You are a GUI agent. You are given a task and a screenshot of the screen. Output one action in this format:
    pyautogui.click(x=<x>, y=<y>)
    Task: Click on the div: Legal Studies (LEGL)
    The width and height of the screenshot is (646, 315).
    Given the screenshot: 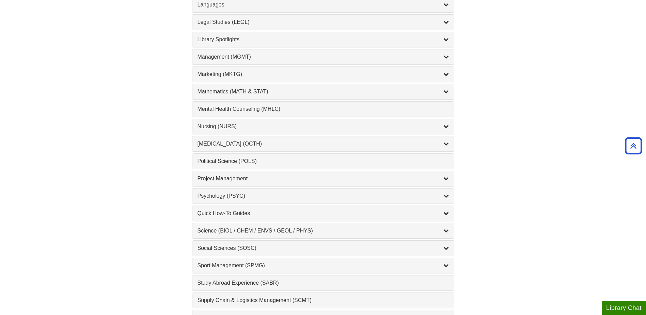 What is the action you would take?
    pyautogui.click(x=323, y=22)
    